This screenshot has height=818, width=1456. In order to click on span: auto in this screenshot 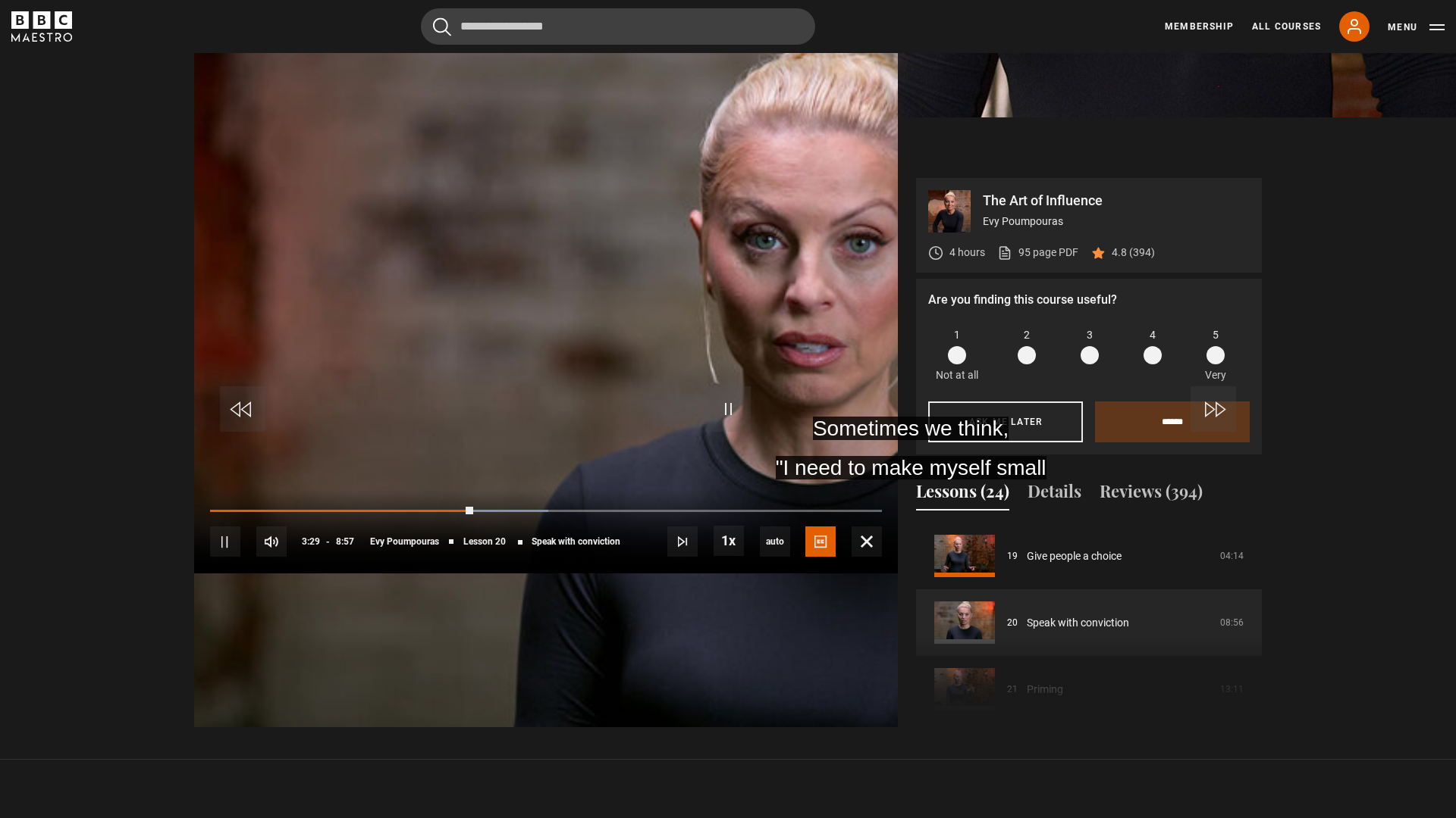, I will do `click(774, 541)`.